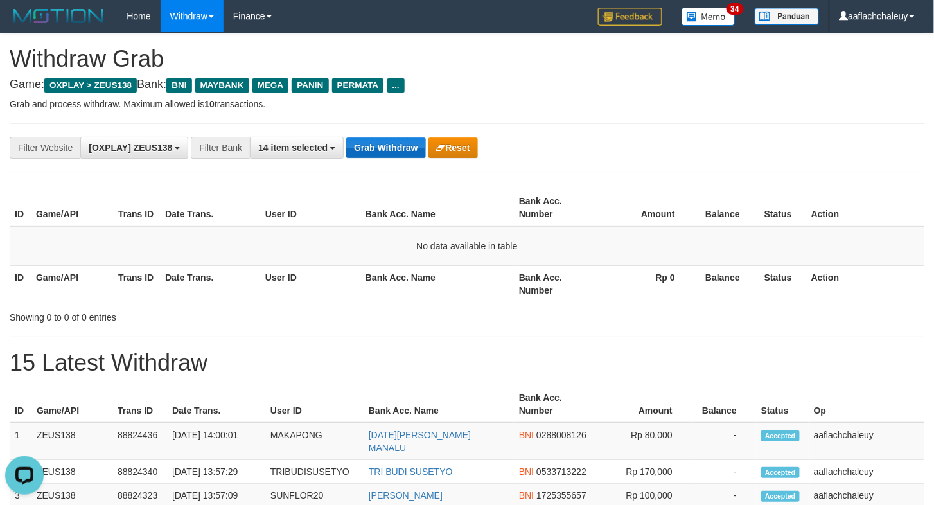 The height and width of the screenshot is (505, 934). Describe the element at coordinates (467, 246) in the screenshot. I see `td: No data available in table` at that location.